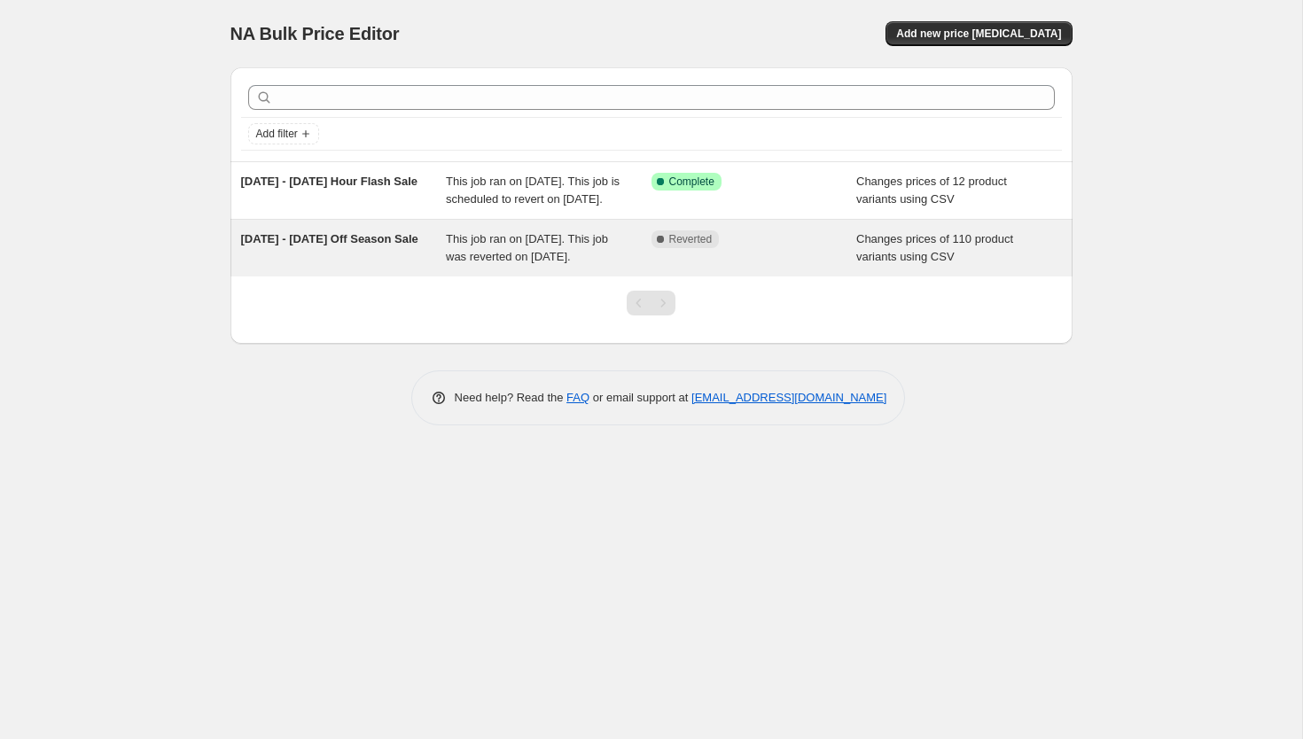 This screenshot has width=1303, height=739. I want to click on span: NA Bulk Price Editor, so click(315, 34).